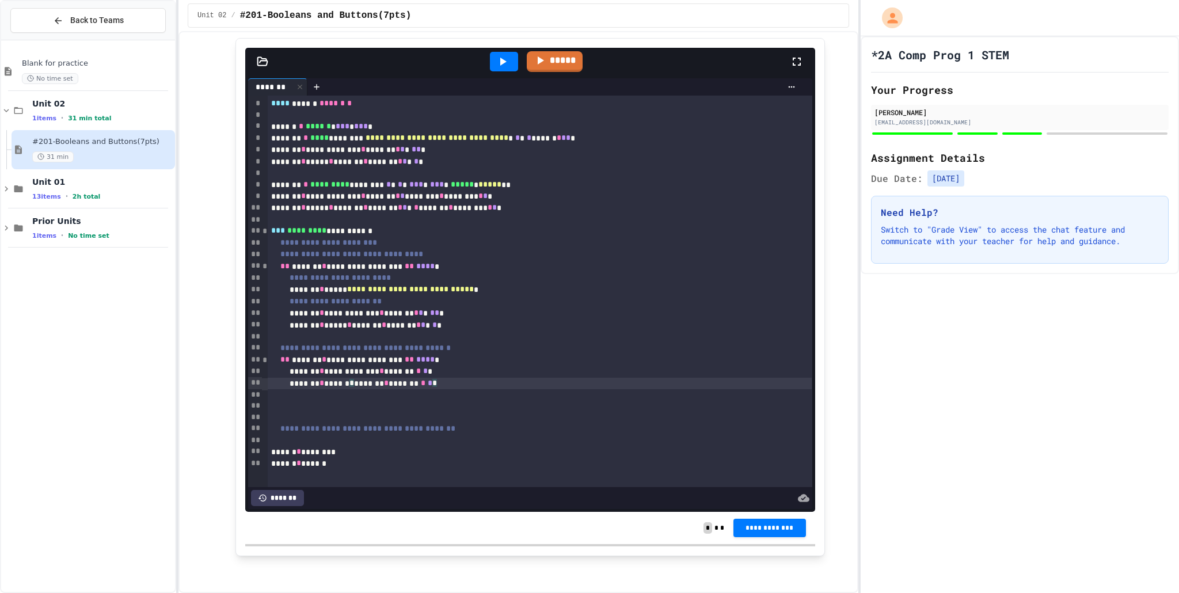 Image resolution: width=1179 pixels, height=593 pixels. Describe the element at coordinates (86, 196) in the screenshot. I see `span: 2h total` at that location.